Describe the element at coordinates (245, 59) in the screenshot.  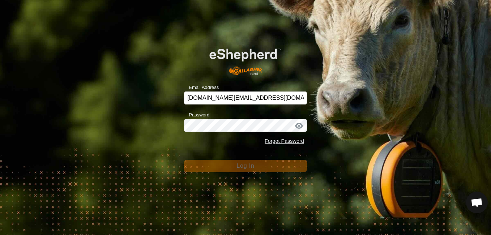
I see `img: E-shepherd Logo` at that location.